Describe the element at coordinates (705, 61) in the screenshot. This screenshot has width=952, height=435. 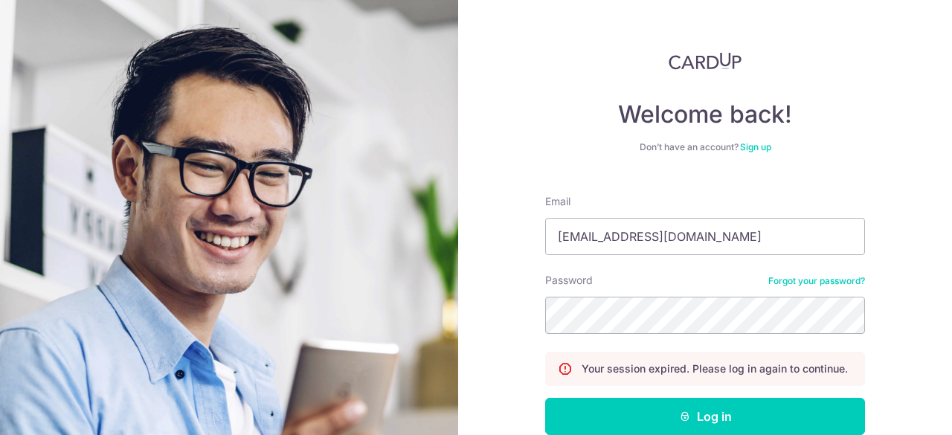
I see `img: CardUp Logo` at that location.